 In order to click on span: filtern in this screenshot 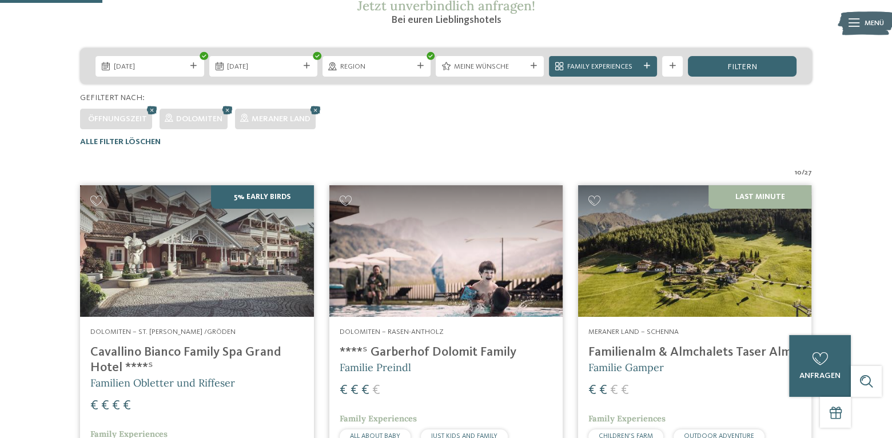, I will do `click(742, 67)`.